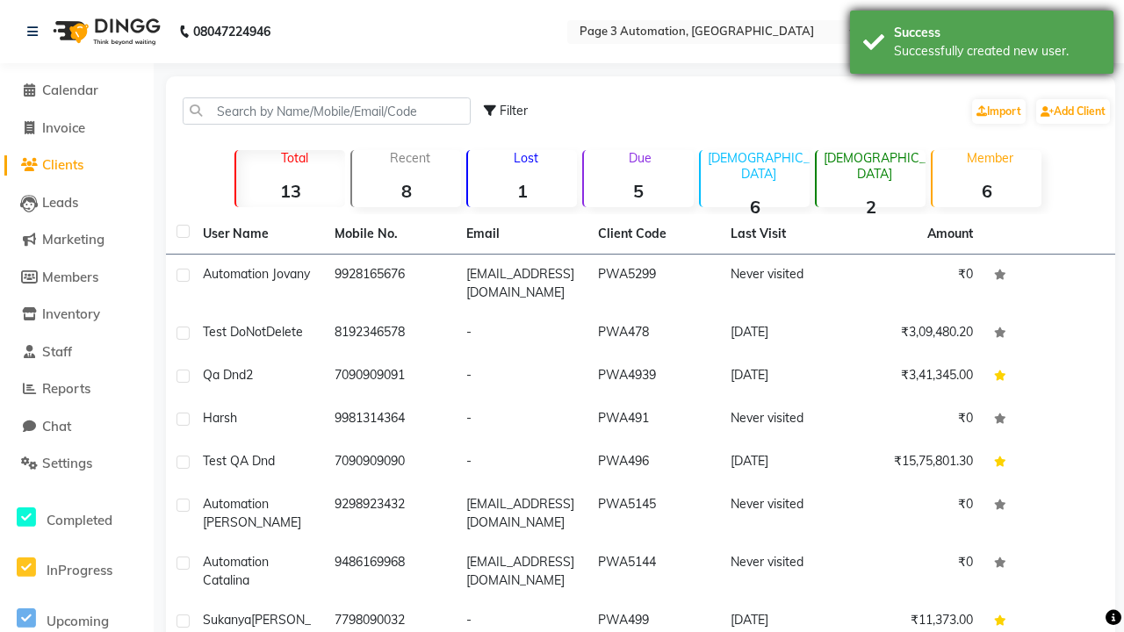 The image size is (1124, 632). What do you see at coordinates (294, 158) in the screenshot?
I see `p: Total` at bounding box center [294, 158].